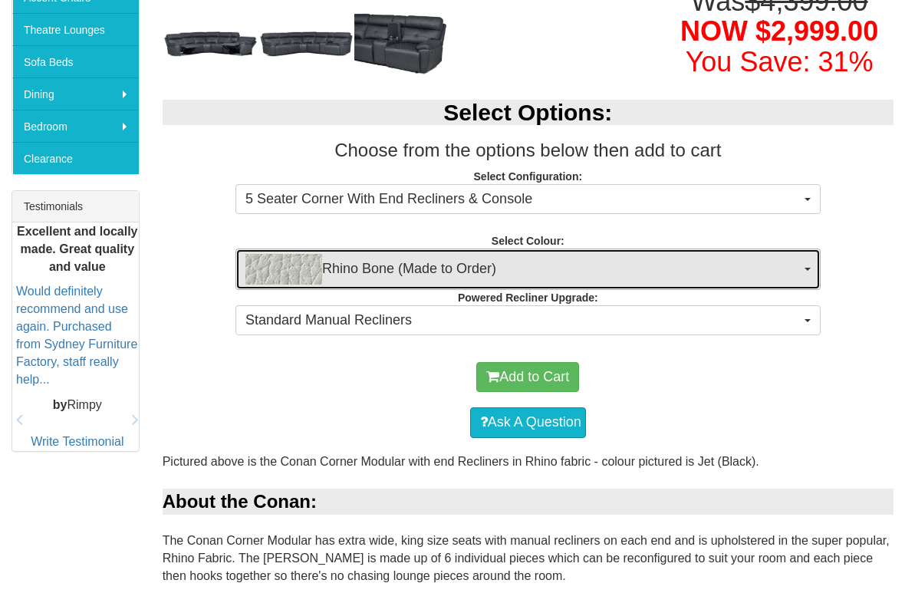  I want to click on a: Clearance, so click(75, 158).